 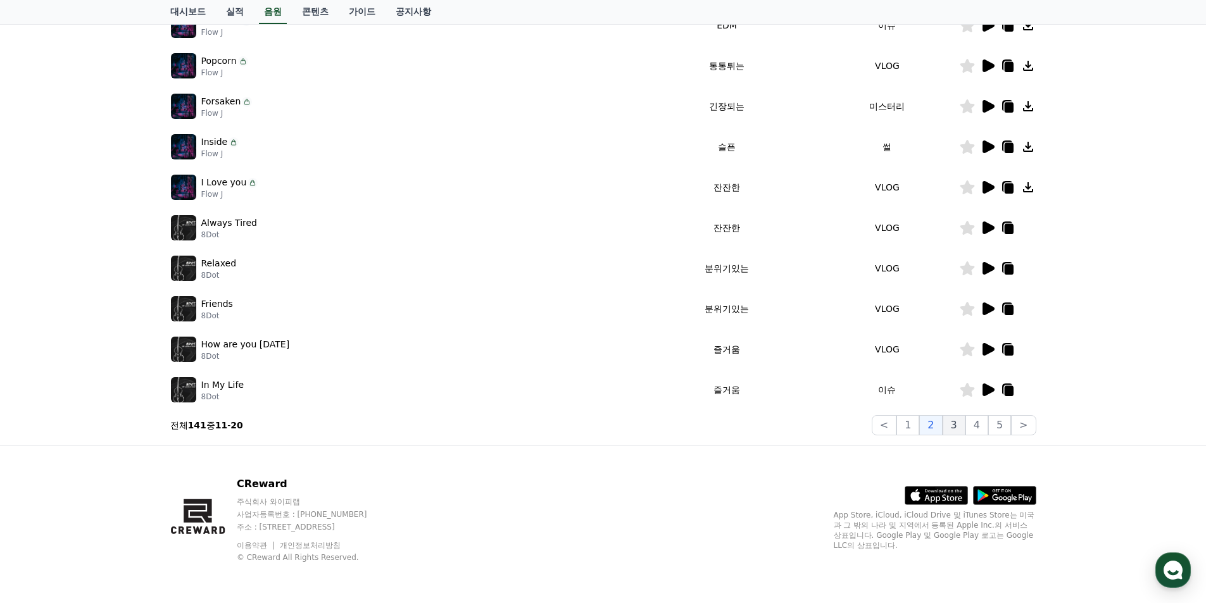 What do you see at coordinates (123, 426) in the screenshot?
I see `span: 대화` at bounding box center [123, 426].